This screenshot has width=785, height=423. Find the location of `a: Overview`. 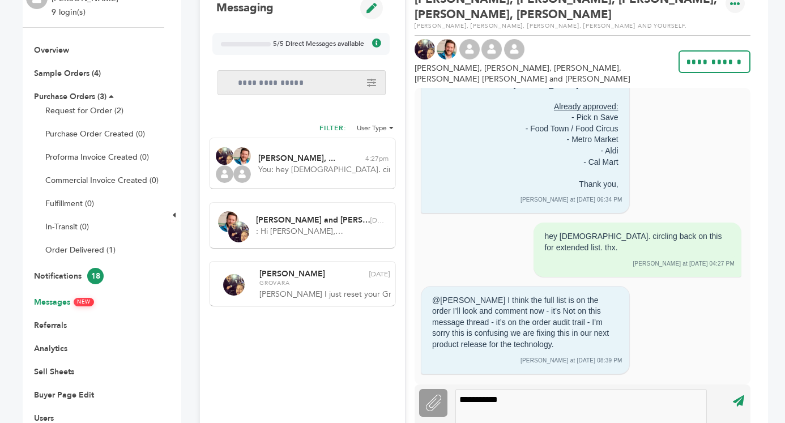

a: Overview is located at coordinates (52, 50).